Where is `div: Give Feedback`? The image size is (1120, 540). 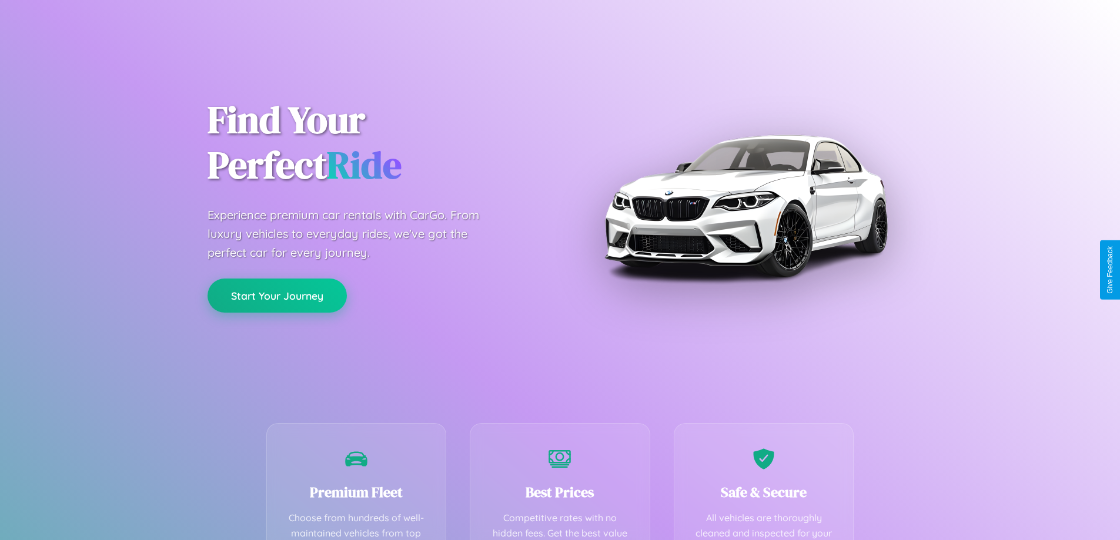
div: Give Feedback is located at coordinates (1110, 270).